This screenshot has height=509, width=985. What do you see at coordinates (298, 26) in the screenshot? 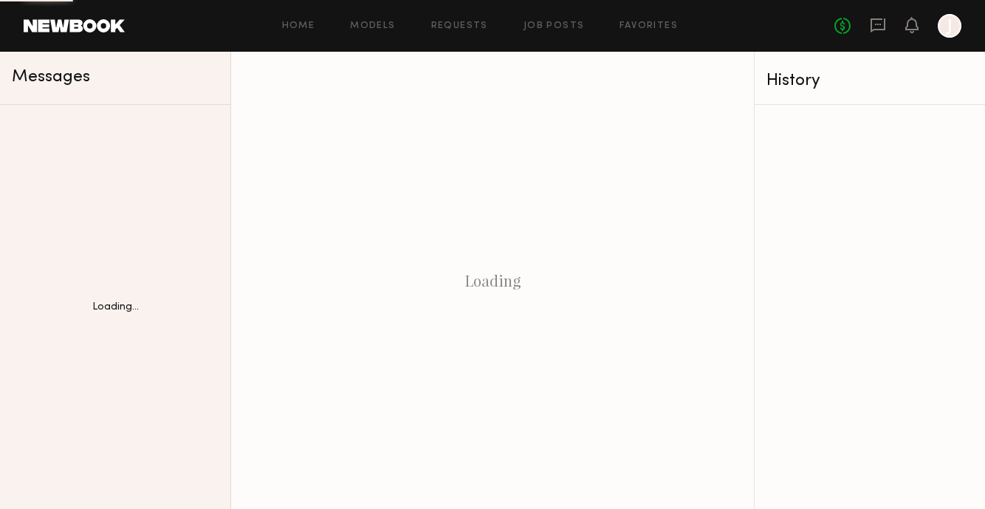
I see `a: Home` at bounding box center [298, 26].